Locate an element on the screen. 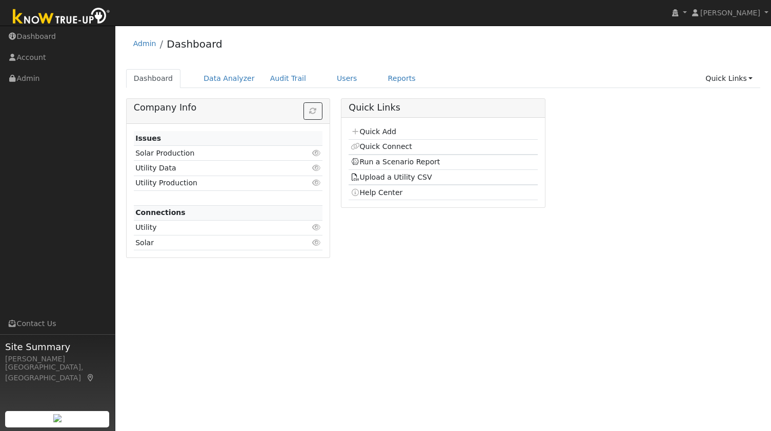 The image size is (771, 431). a: Quick Add is located at coordinates (373, 132).